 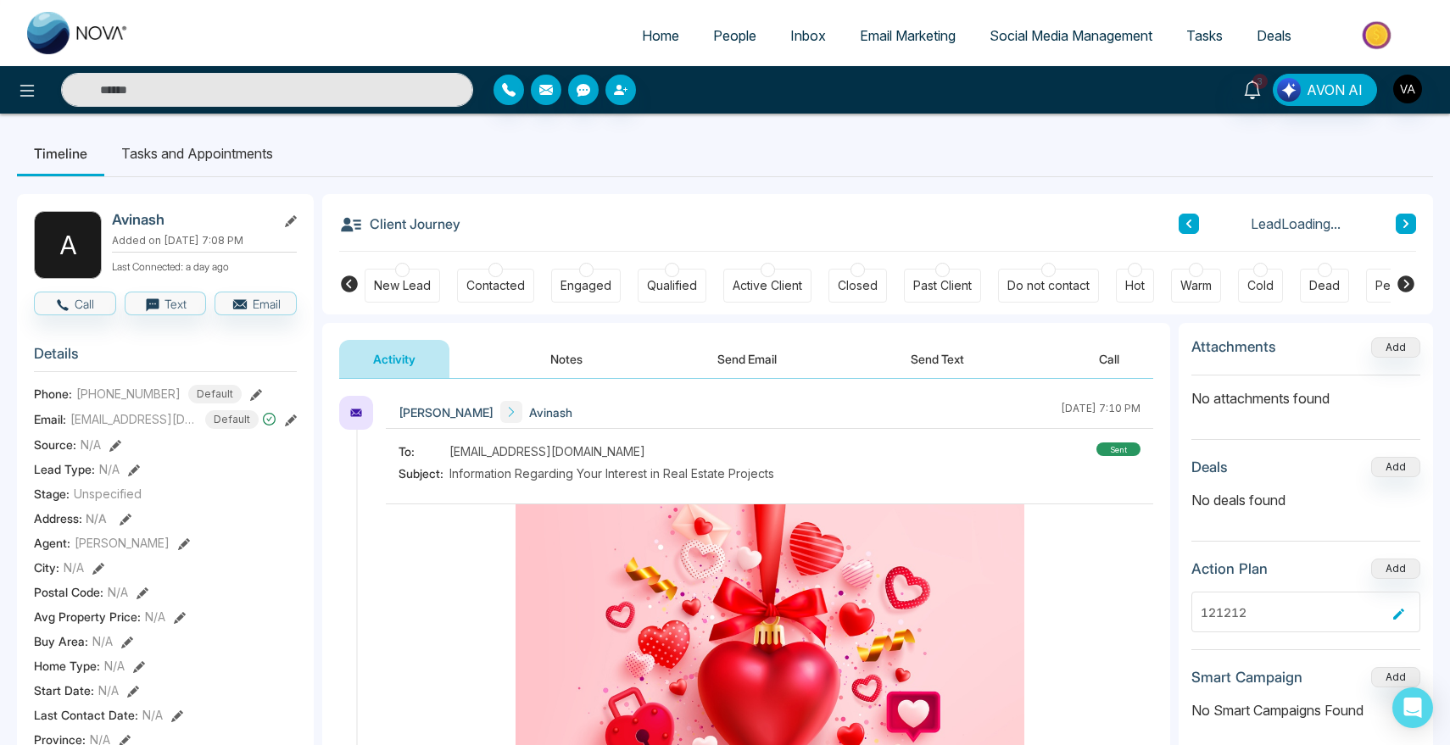 What do you see at coordinates (1260, 286) in the screenshot?
I see `div: Cold` at bounding box center [1260, 286].